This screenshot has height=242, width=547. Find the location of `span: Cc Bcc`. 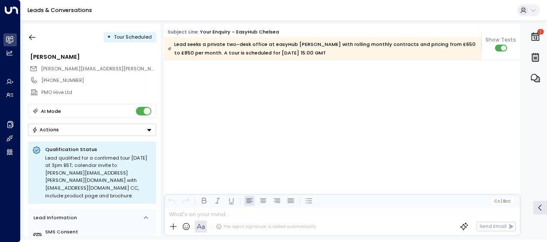

span: Cc Bcc is located at coordinates (502, 201).